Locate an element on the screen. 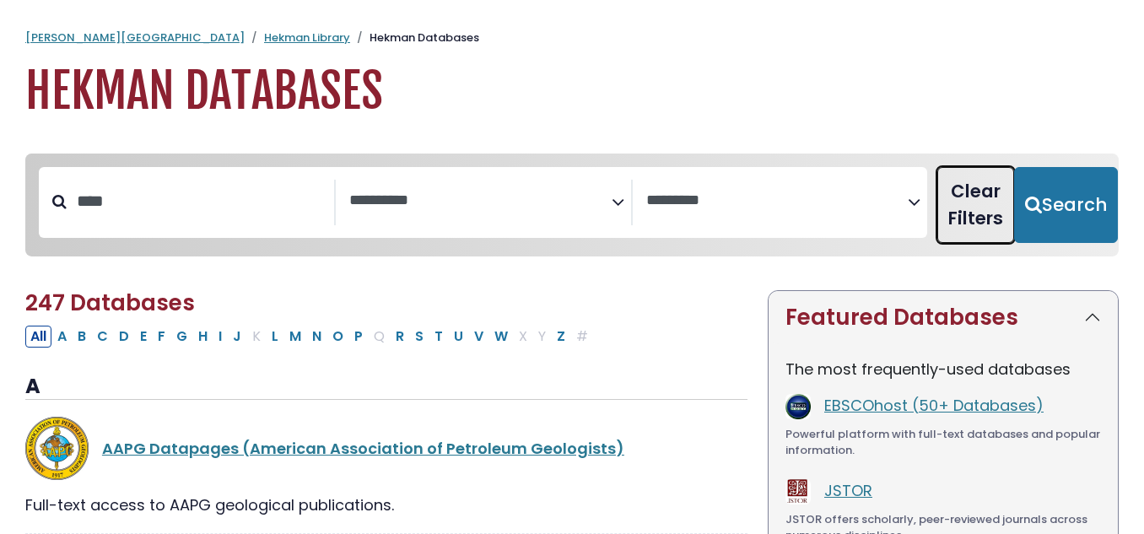 This screenshot has width=1144, height=534. div: Full-text access to AAPG geological publications. is located at coordinates (386, 504).